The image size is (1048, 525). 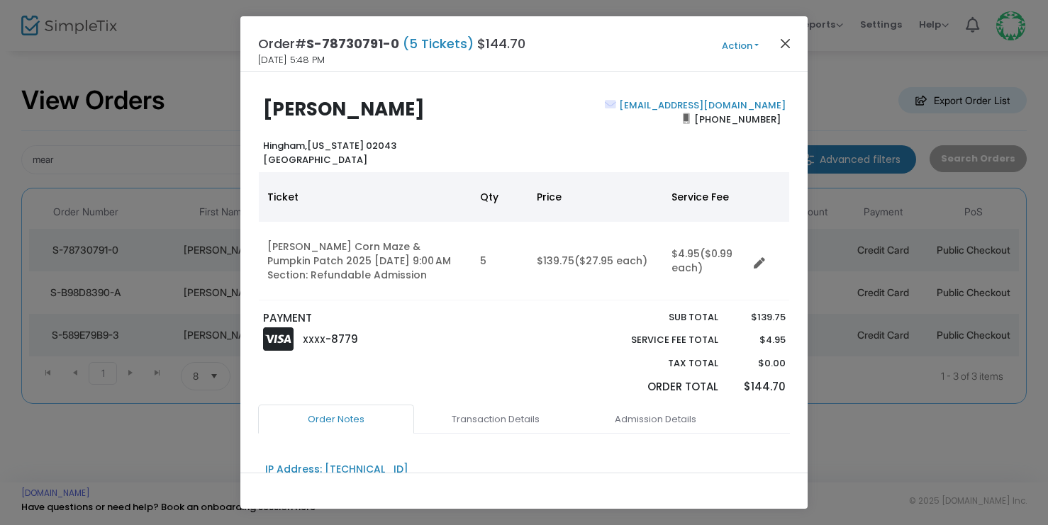 I want to click on div: Data table, so click(x=524, y=236).